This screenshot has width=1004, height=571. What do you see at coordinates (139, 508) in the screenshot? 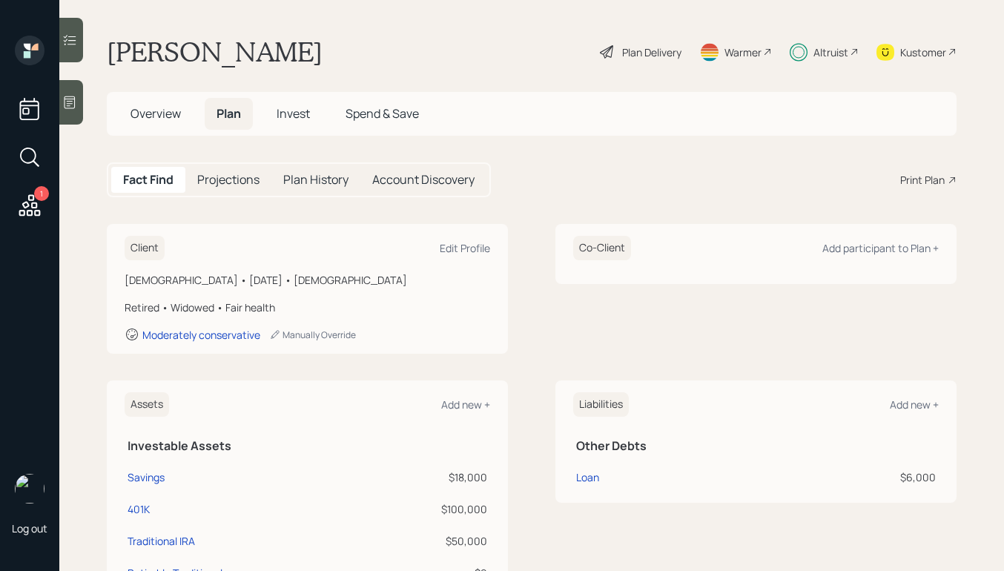
I see `div: 401K` at bounding box center [139, 508].